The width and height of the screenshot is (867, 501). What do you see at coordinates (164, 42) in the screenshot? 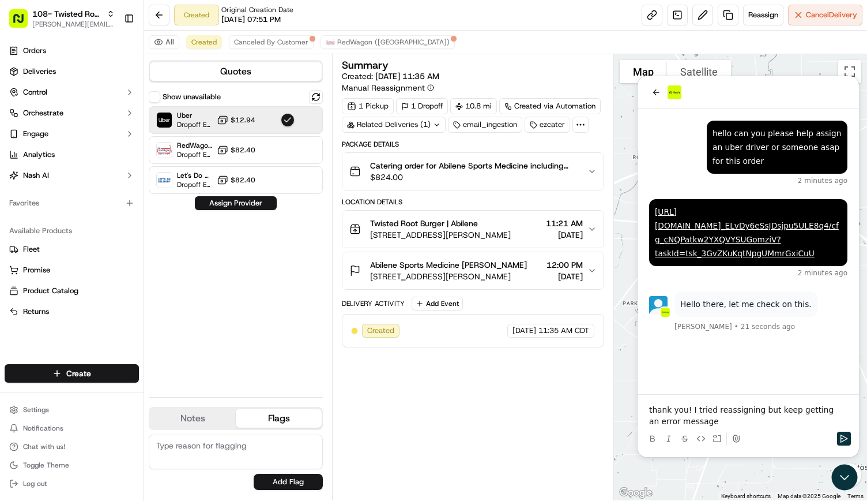
I see `button: All` at bounding box center [164, 42].